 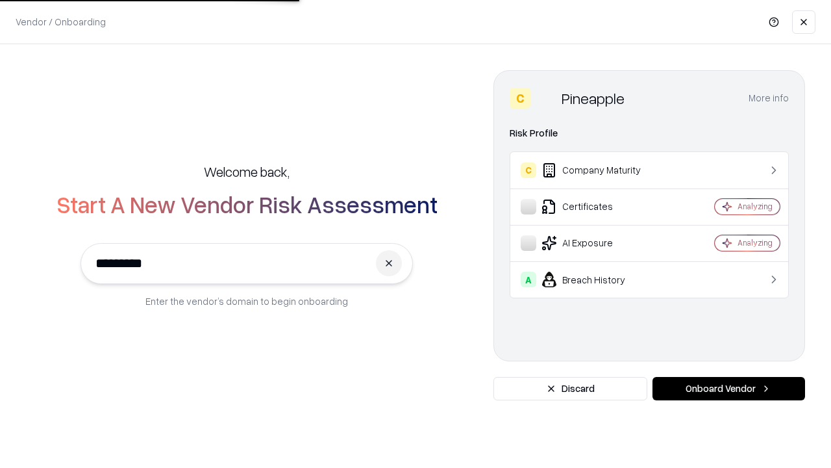 I want to click on p: Enter the vendor’s domain to begin onboarding, so click(x=247, y=301).